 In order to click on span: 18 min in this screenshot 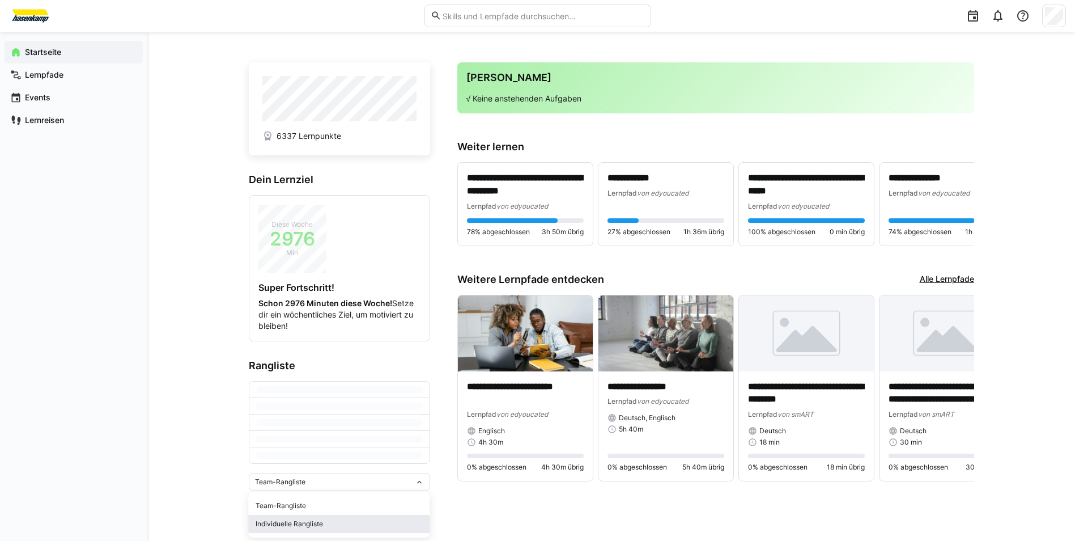, I will do `click(770, 442)`.